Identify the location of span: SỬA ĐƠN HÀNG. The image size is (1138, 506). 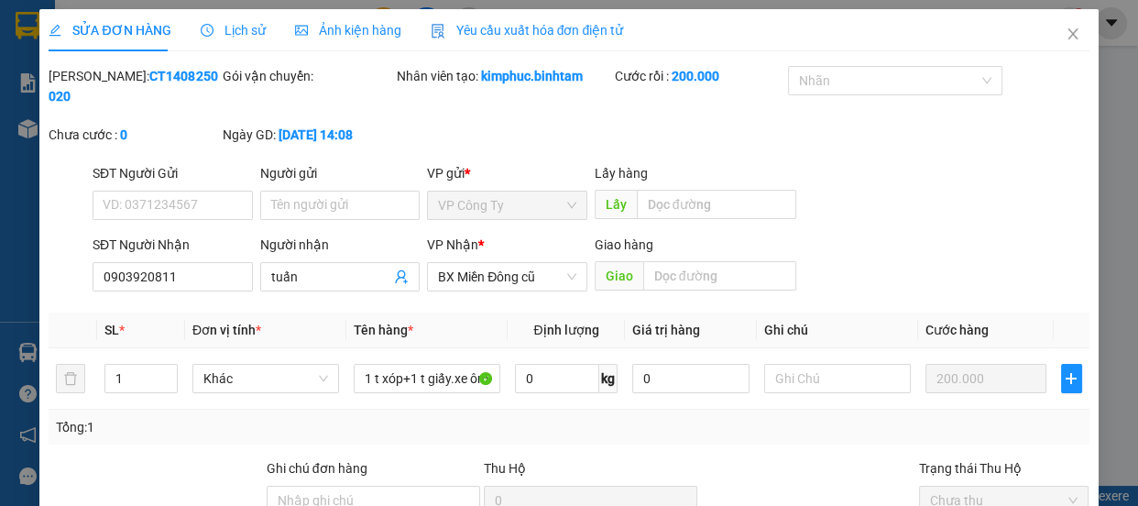
(109, 30).